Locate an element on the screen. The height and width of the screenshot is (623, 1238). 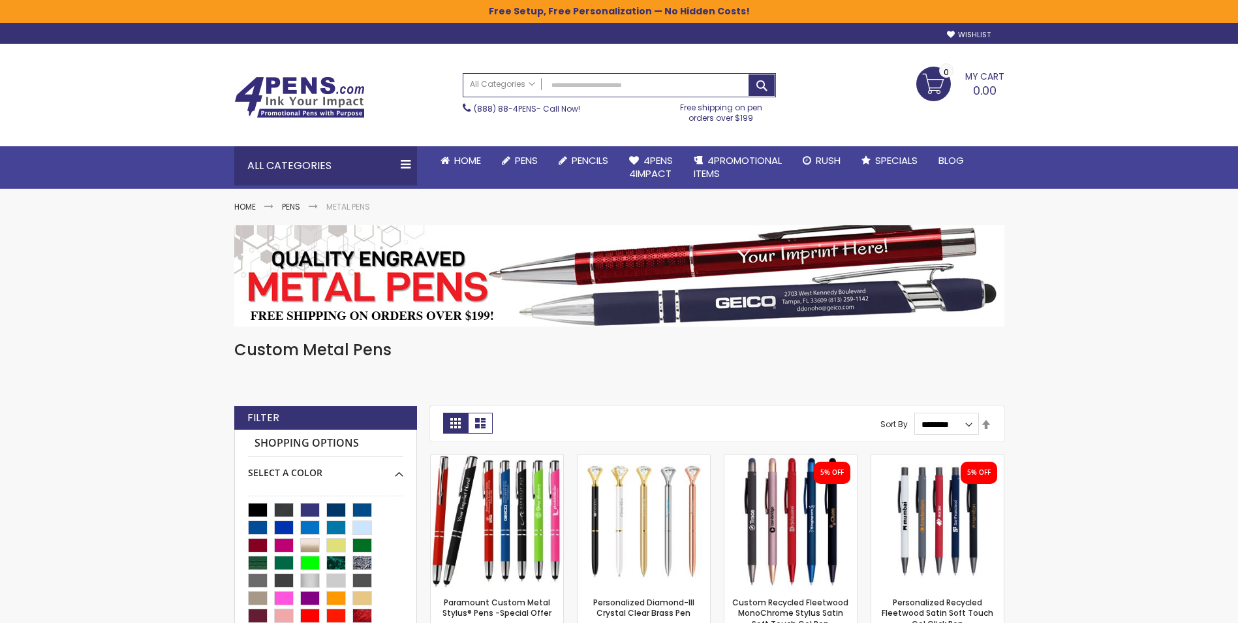
h1: Custom Metal Pens is located at coordinates (619, 350).